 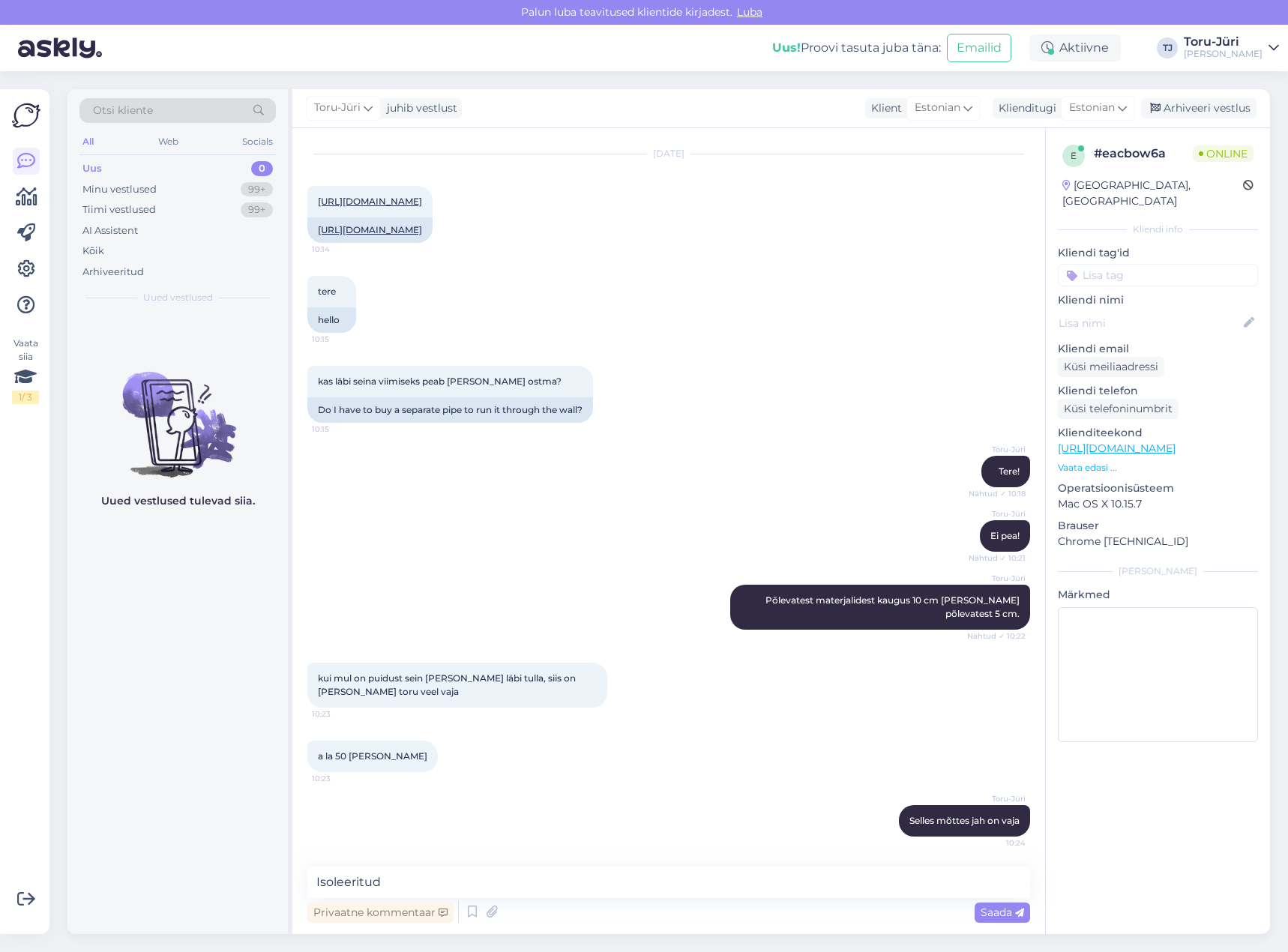 What do you see at coordinates (1223, 42) in the screenshot?
I see `div: Toru-Jüri` at bounding box center [1223, 42].